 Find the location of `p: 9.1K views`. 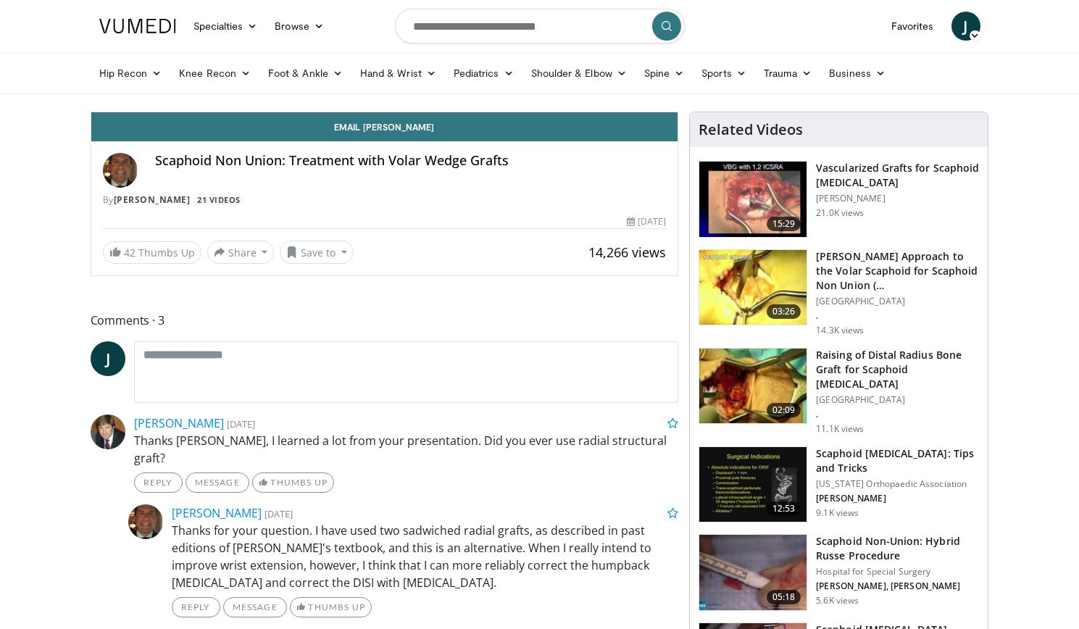

p: 9.1K views is located at coordinates (837, 513).